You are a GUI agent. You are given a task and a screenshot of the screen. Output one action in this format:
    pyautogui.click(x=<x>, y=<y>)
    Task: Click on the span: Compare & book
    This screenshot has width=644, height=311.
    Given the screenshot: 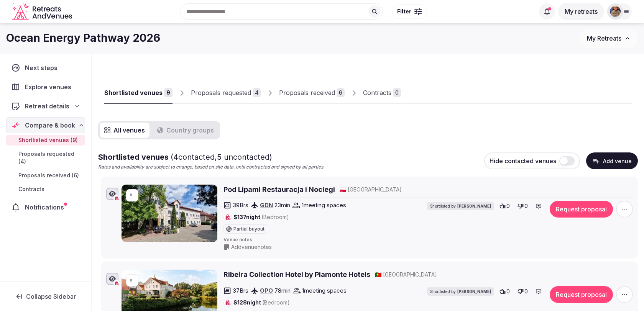 What is the action you would take?
    pyautogui.click(x=50, y=125)
    